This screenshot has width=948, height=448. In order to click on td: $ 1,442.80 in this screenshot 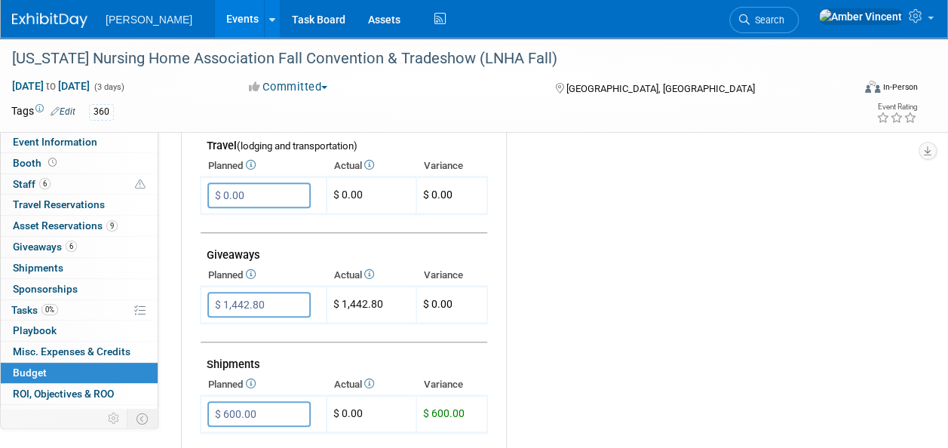, I will do `click(371, 305)`.